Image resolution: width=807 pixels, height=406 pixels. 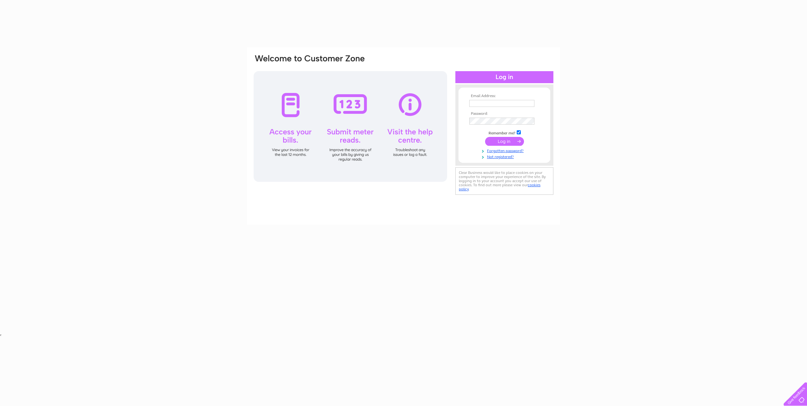 I want to click on input: Submit, so click(x=504, y=141).